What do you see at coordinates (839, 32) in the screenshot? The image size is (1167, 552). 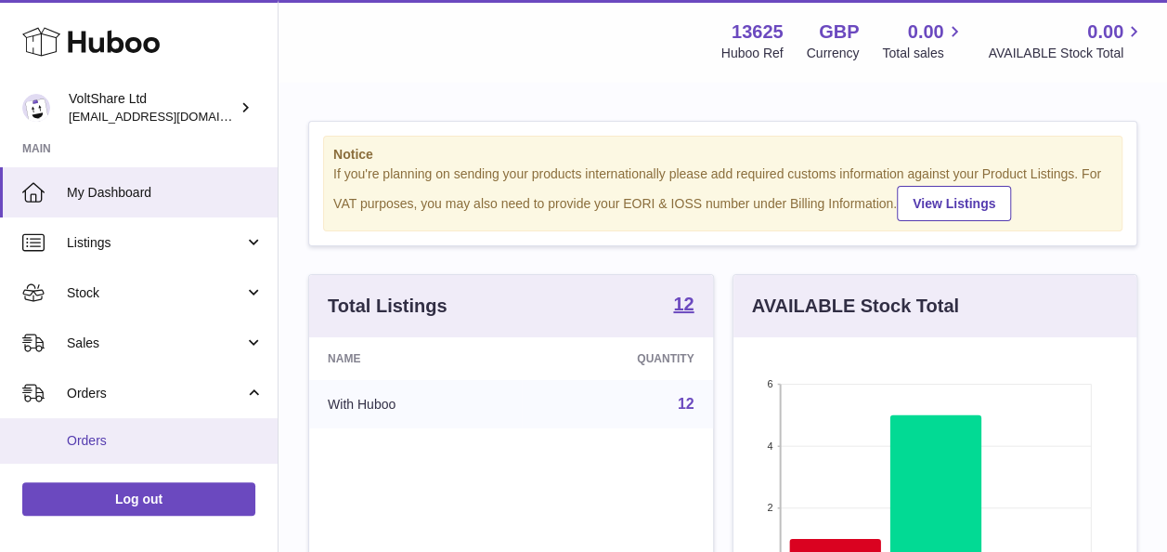 I see `strong: GBP` at bounding box center [839, 32].